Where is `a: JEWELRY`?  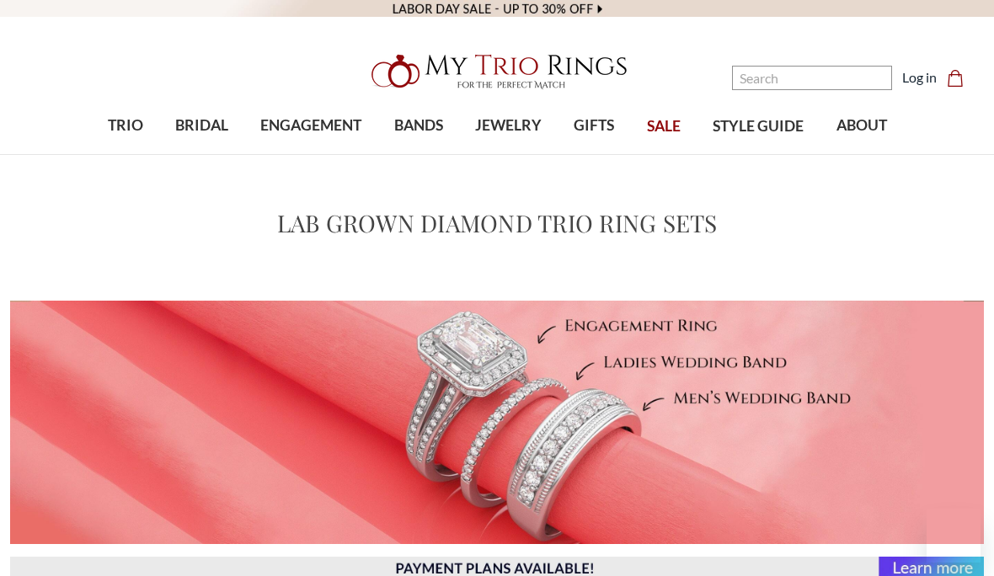
a: JEWELRY is located at coordinates (508, 125).